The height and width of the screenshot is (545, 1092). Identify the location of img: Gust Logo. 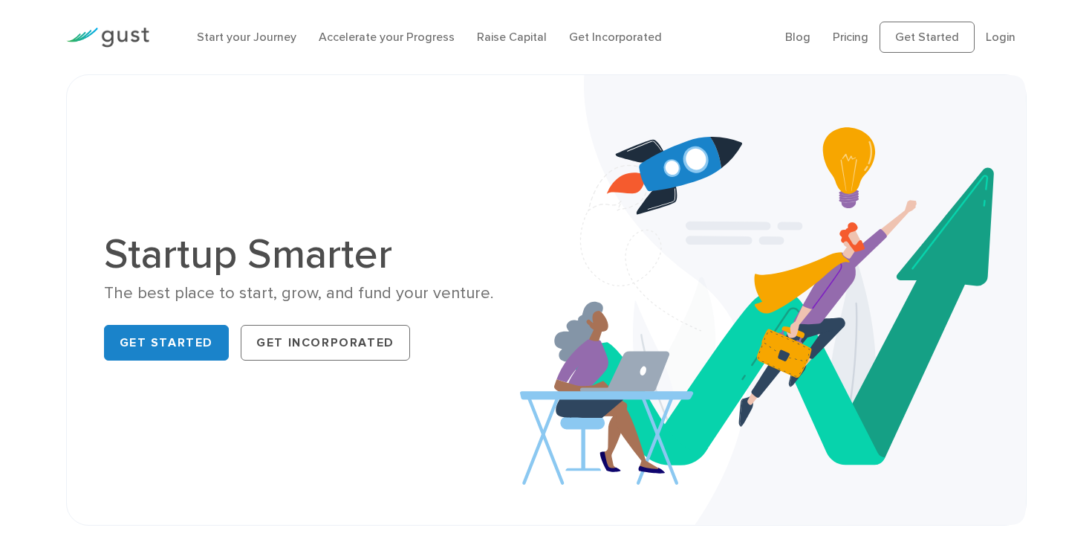
(108, 37).